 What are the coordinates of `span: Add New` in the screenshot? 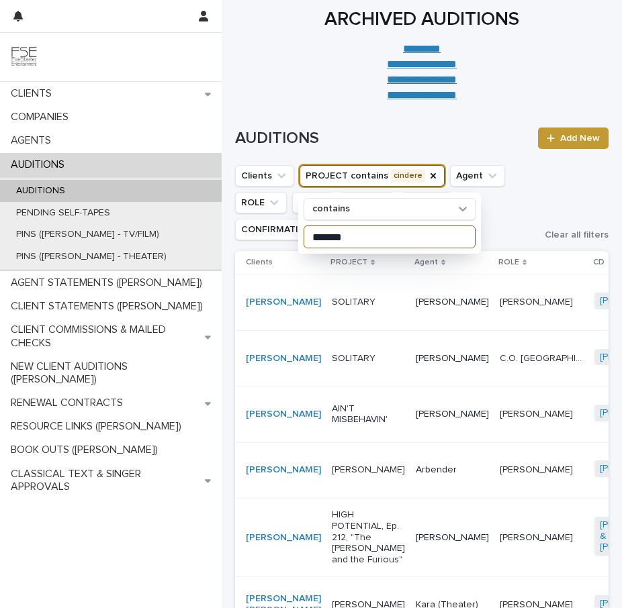 It's located at (579, 138).